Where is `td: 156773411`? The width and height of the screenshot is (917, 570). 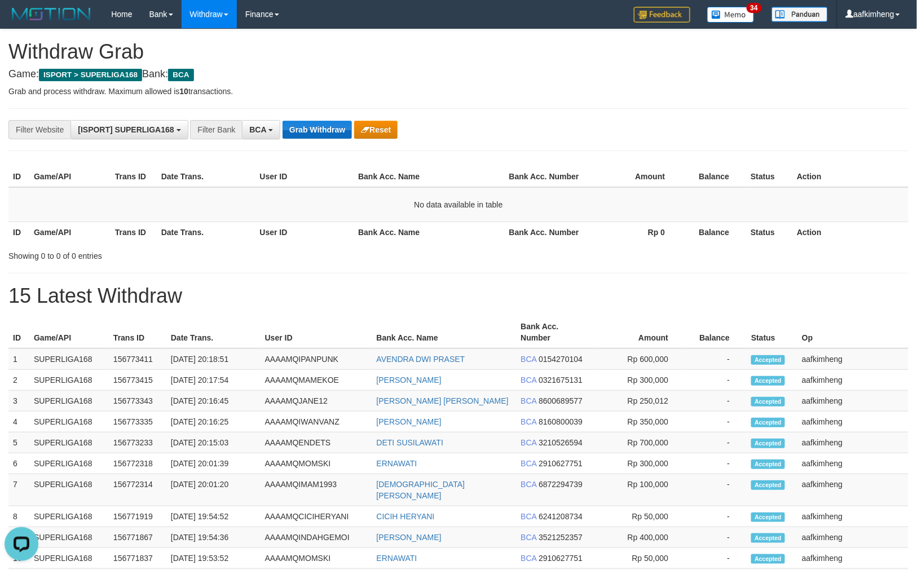 td: 156773411 is located at coordinates (138, 359).